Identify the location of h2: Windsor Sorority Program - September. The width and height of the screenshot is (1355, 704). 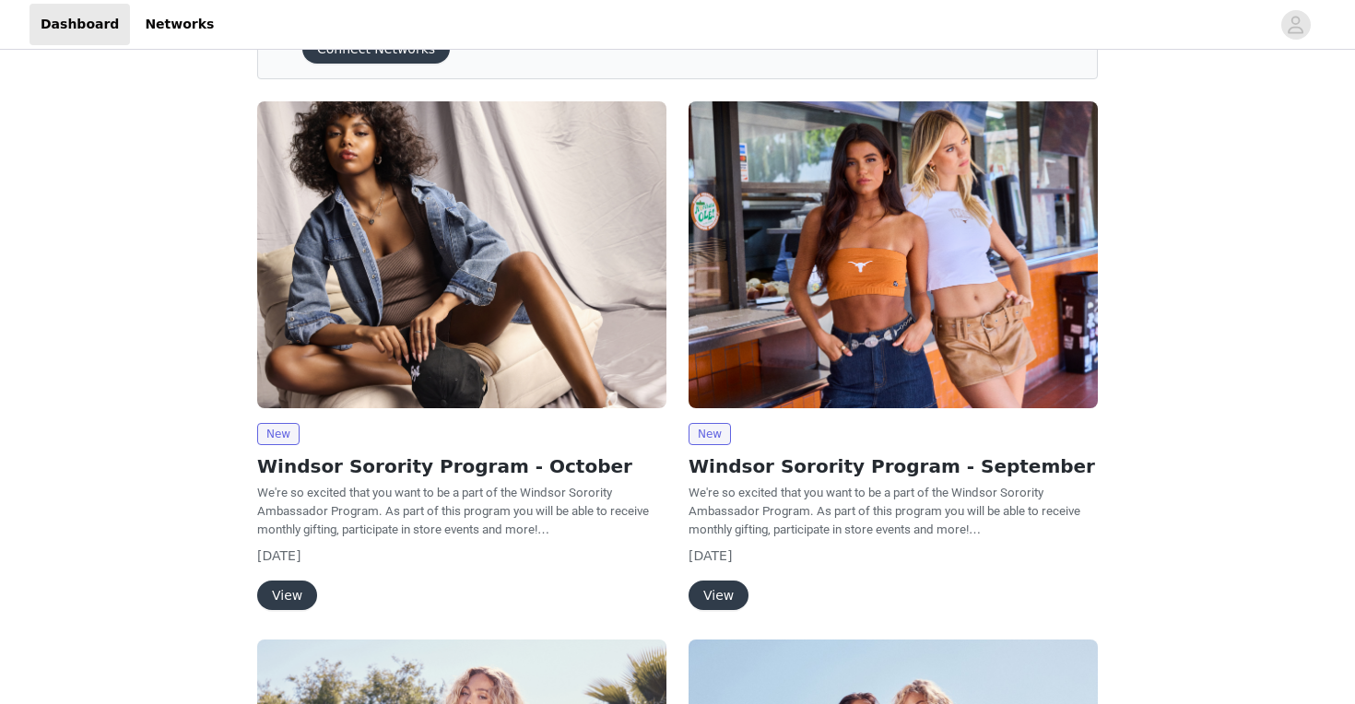
(893, 466).